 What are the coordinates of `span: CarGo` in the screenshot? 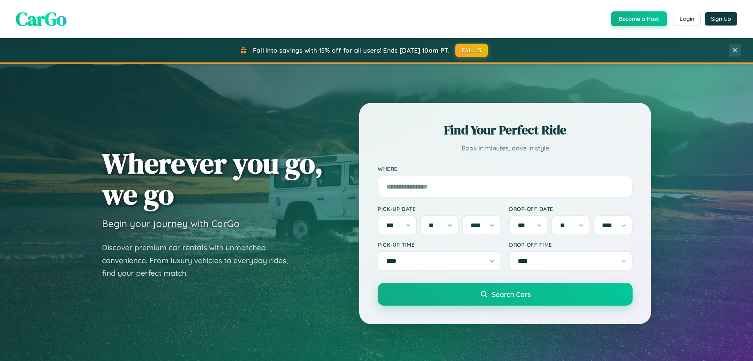 It's located at (41, 19).